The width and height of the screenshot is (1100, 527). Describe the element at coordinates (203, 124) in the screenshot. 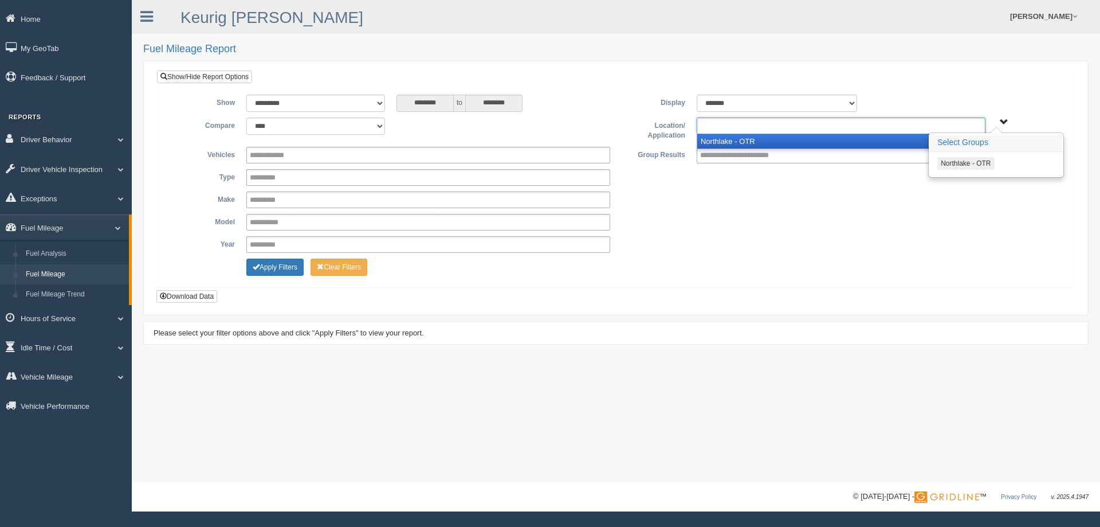

I see `label: Compare` at that location.